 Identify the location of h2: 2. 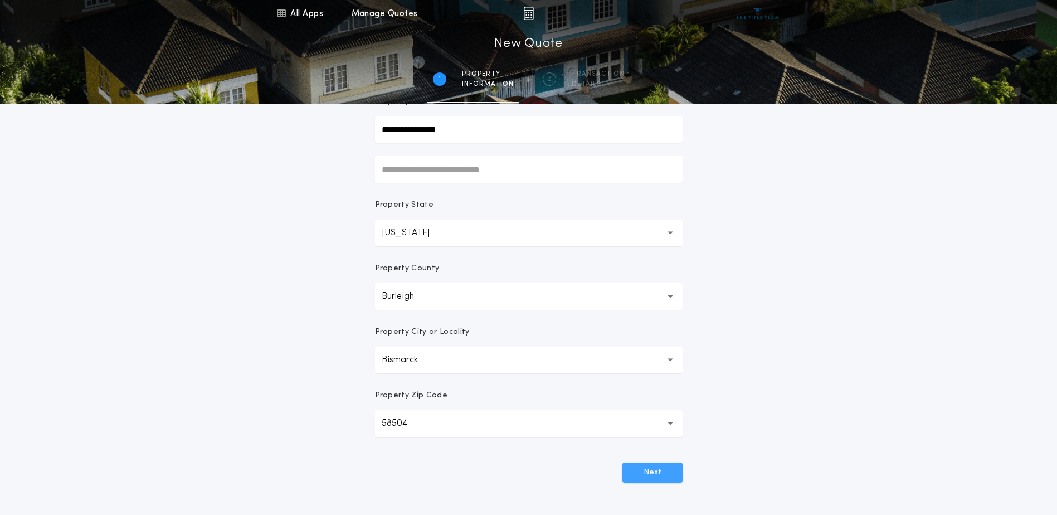
(549, 79).